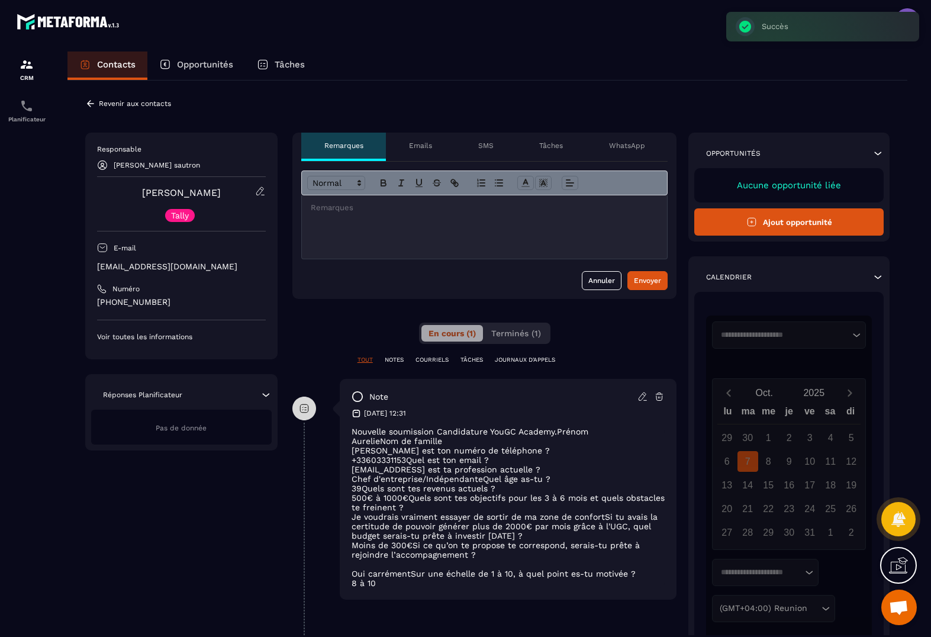 This screenshot has width=931, height=637. What do you see at coordinates (135, 104) in the screenshot?
I see `p: Revenir aux contacts` at bounding box center [135, 104].